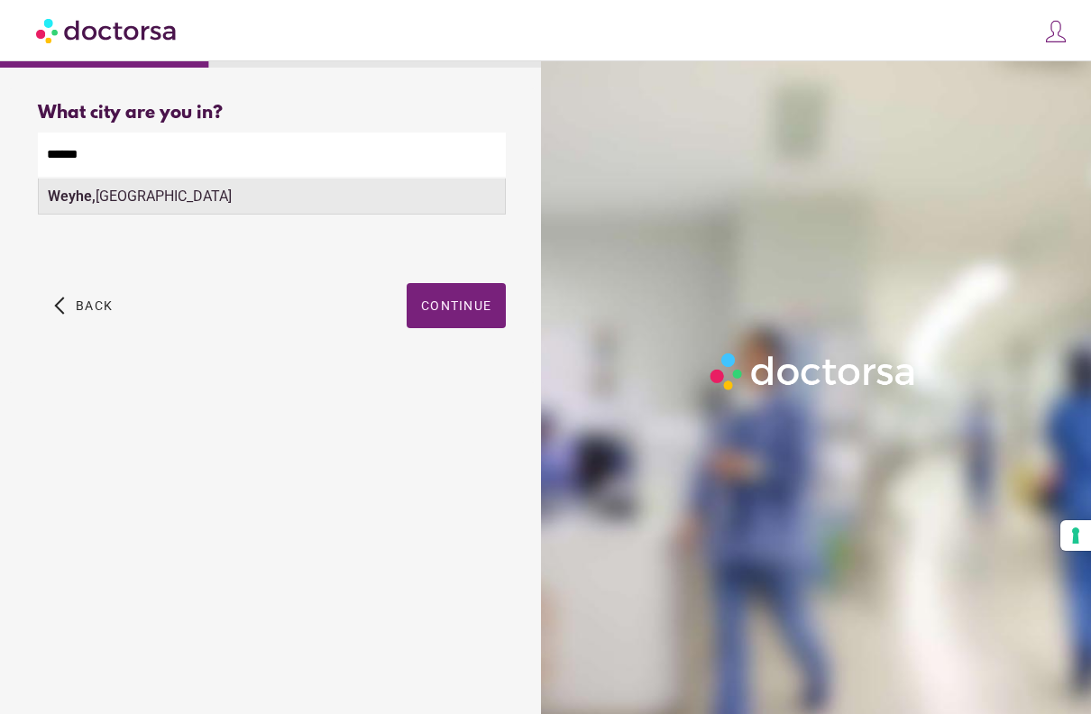 Image resolution: width=1091 pixels, height=714 pixels. Describe the element at coordinates (814, 372) in the screenshot. I see `img: Logo-Doctorsa-trans-White-partial-flat.png` at that location.